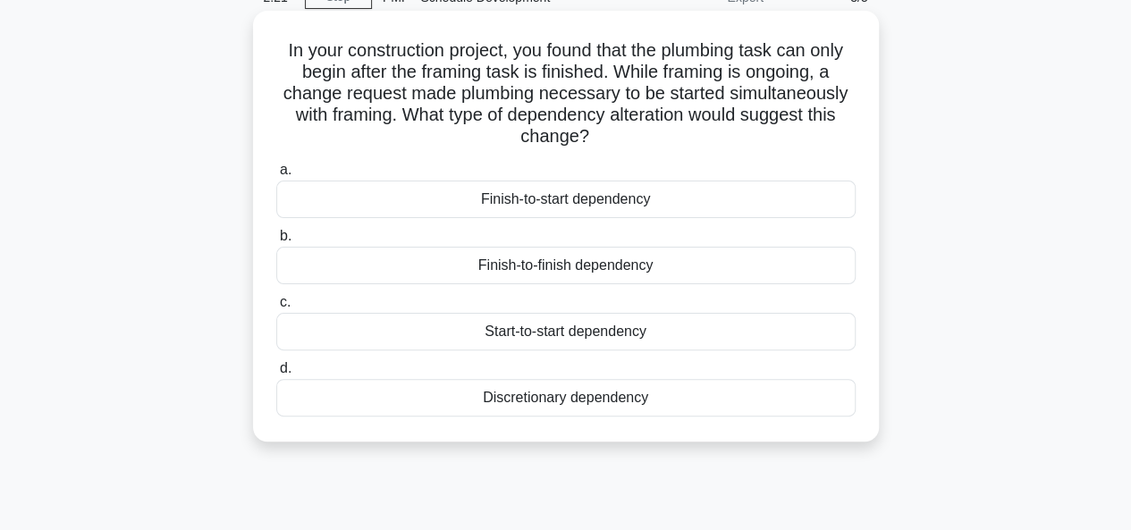 The image size is (1131, 530). Describe the element at coordinates (285, 235) in the screenshot. I see `span: b.` at that location.